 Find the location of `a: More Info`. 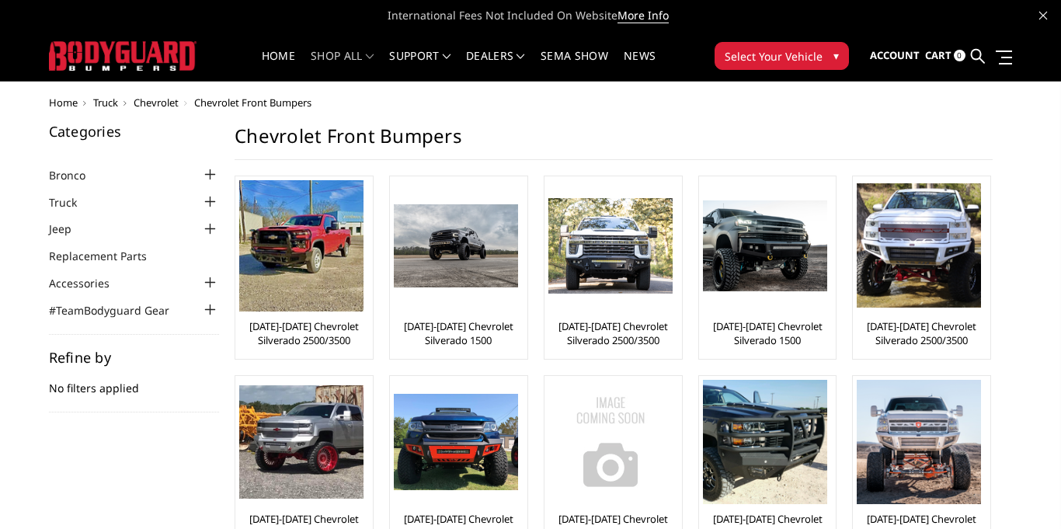

a: More Info is located at coordinates (643, 16).